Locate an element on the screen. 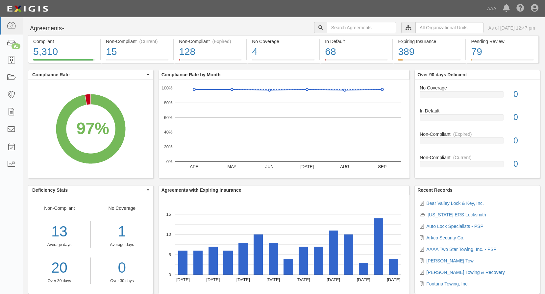 This screenshot has height=294, width=545. div: 389 is located at coordinates (429, 52).